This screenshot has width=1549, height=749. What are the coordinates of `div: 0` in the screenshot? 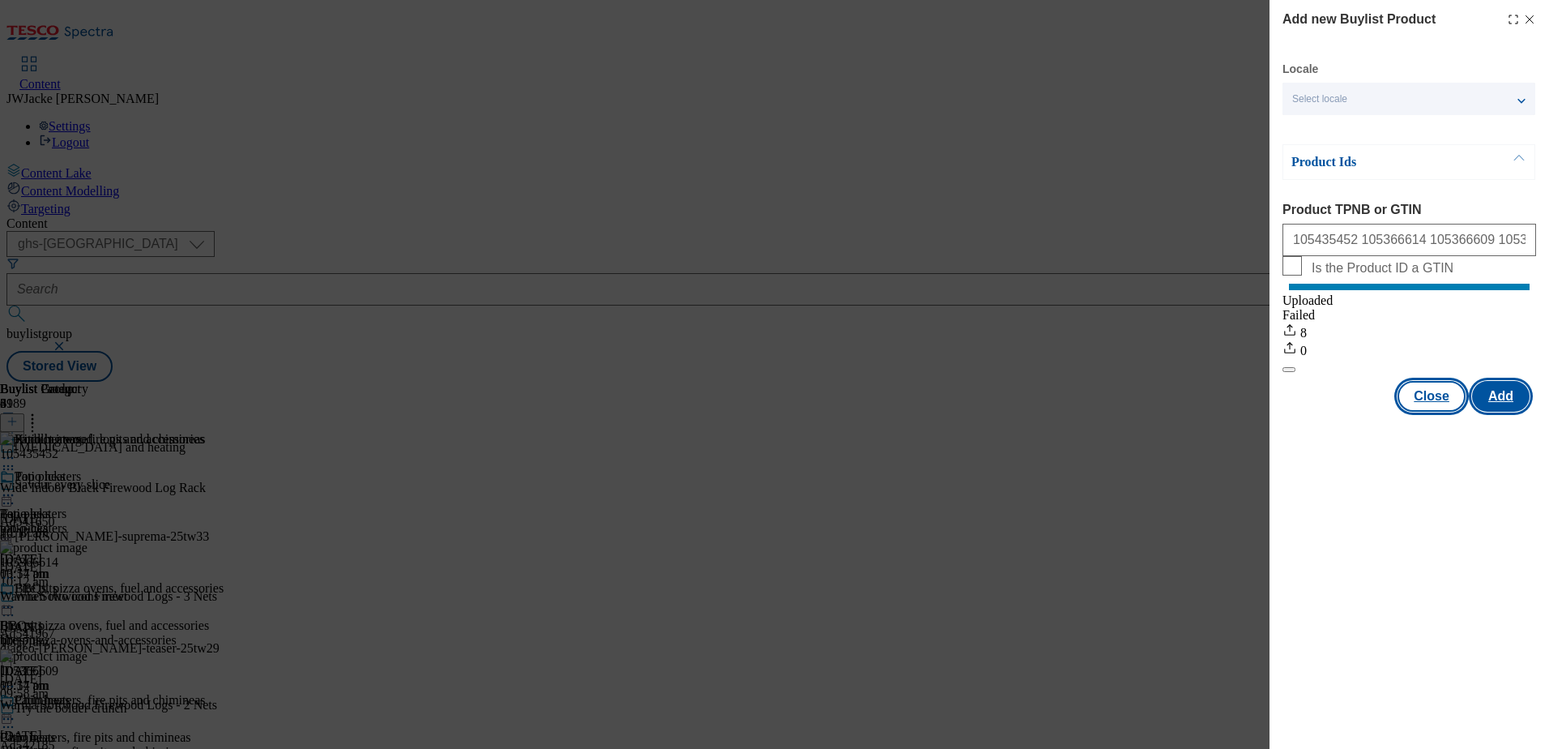 It's located at (1409, 349).